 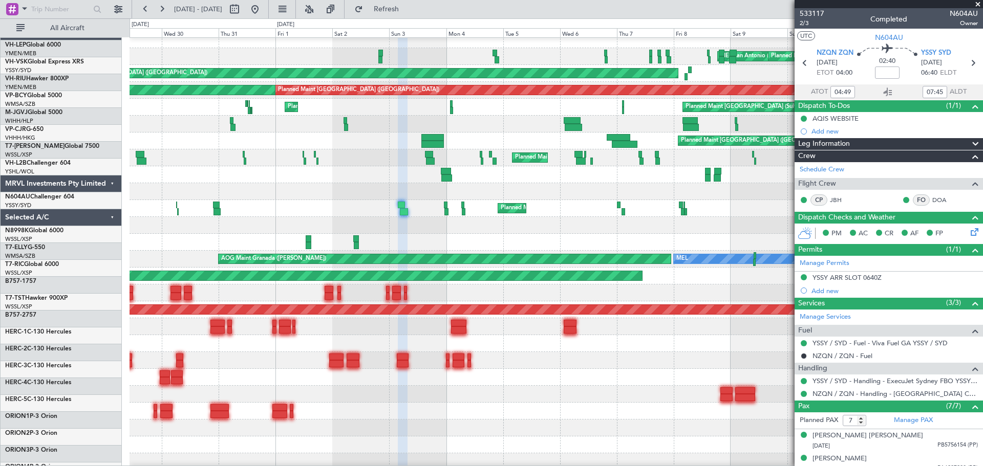 What do you see at coordinates (31, 417) in the screenshot?
I see `a: ORION1P-3 Orion` at bounding box center [31, 417].